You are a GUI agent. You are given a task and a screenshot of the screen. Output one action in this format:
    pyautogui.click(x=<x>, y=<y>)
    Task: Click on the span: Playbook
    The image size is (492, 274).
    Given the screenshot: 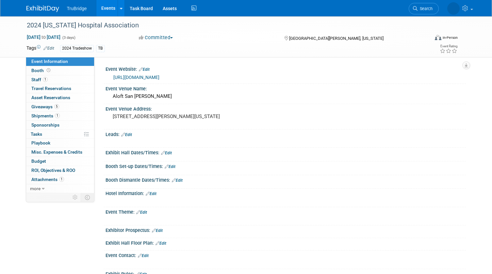 What is the action you would take?
    pyautogui.click(x=41, y=143)
    